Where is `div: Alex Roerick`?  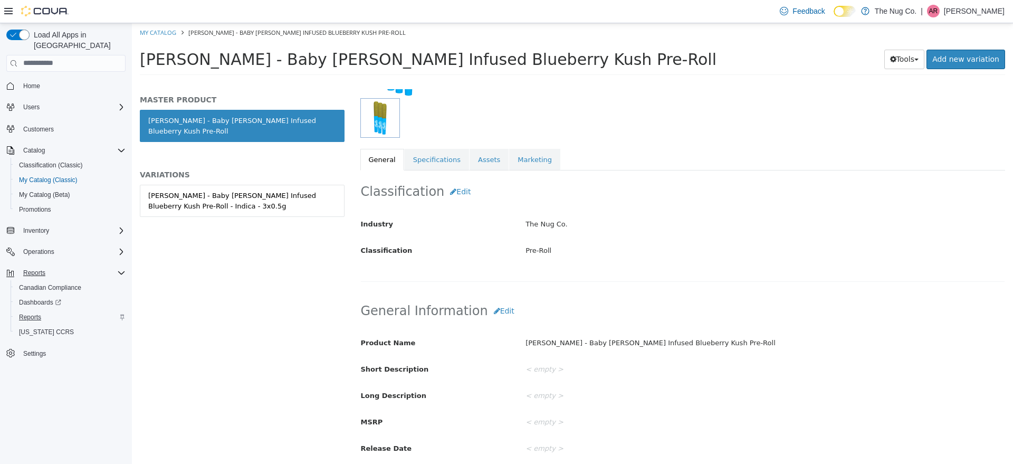
div: Alex Roerick is located at coordinates (934, 11).